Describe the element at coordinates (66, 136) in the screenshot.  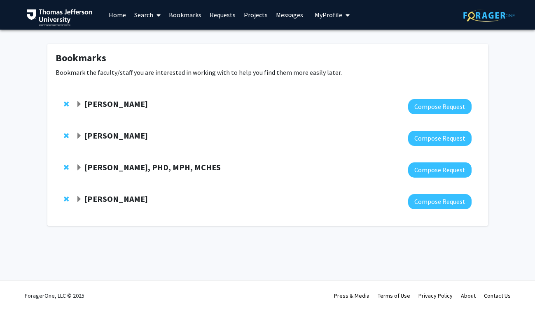
I see `span: Remove Danielle Tholey from bookmarks` at that location.